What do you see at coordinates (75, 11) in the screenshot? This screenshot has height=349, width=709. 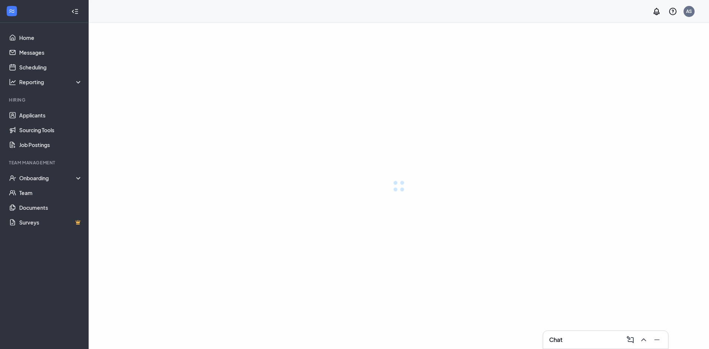 I see `svg: Collapse` at bounding box center [75, 11].